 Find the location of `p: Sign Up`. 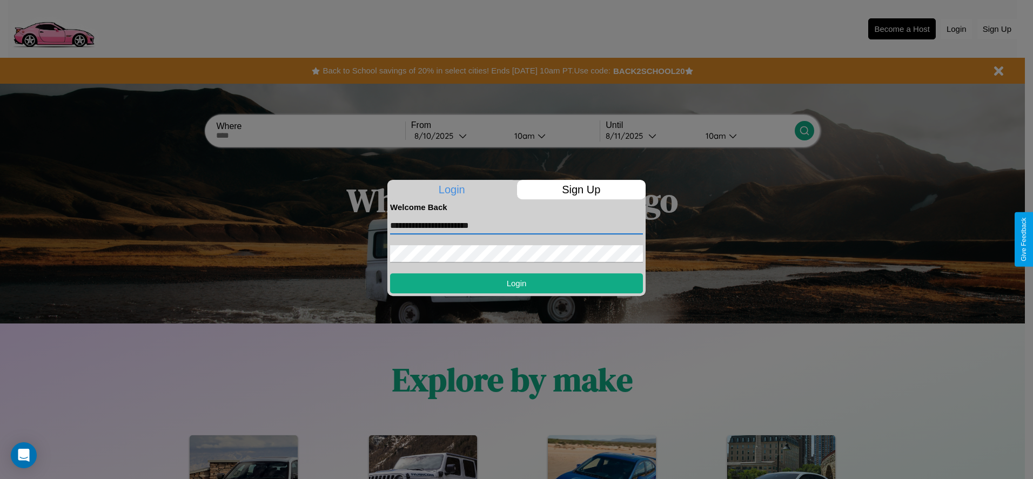

p: Sign Up is located at coordinates (581, 190).